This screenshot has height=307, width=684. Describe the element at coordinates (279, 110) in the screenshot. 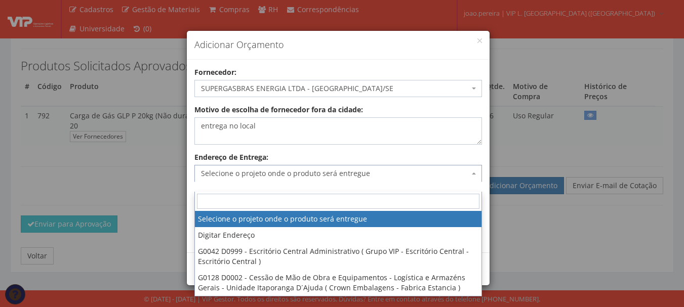

I see `label: Motivo de escolha de fornecedor fora da cidade:` at that location.